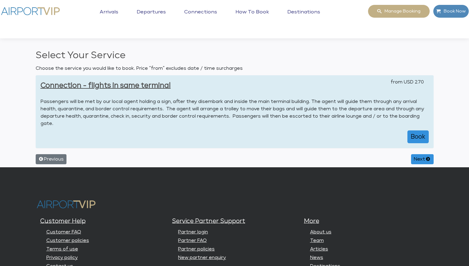 The width and height of the screenshot is (469, 266). Describe the element at coordinates (104, 221) in the screenshot. I see `h5: Customer Help` at that location.